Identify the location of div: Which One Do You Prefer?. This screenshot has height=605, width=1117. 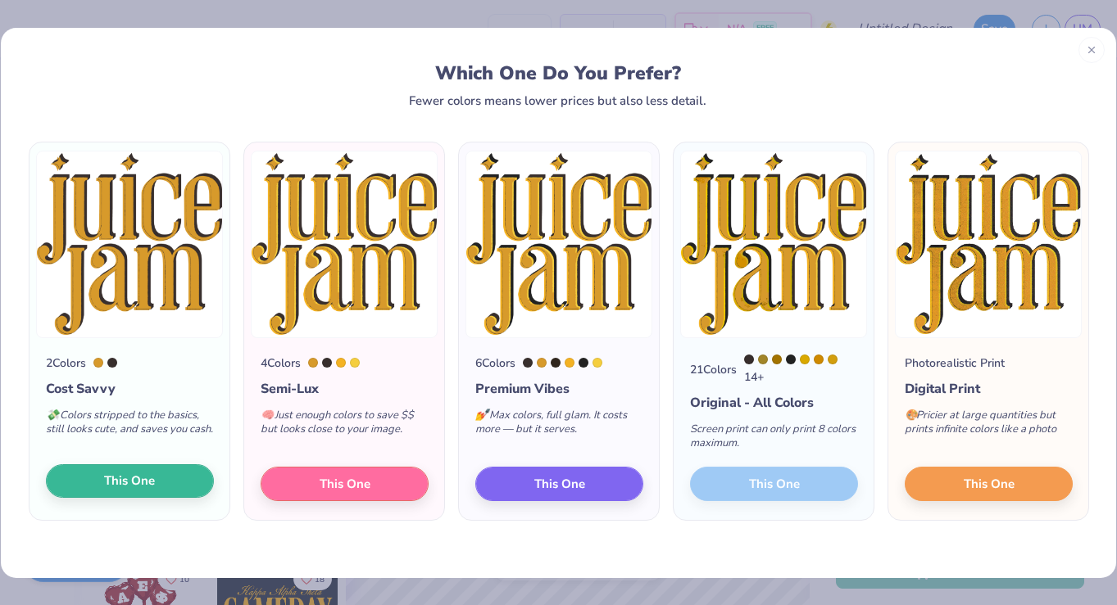
(558, 73).